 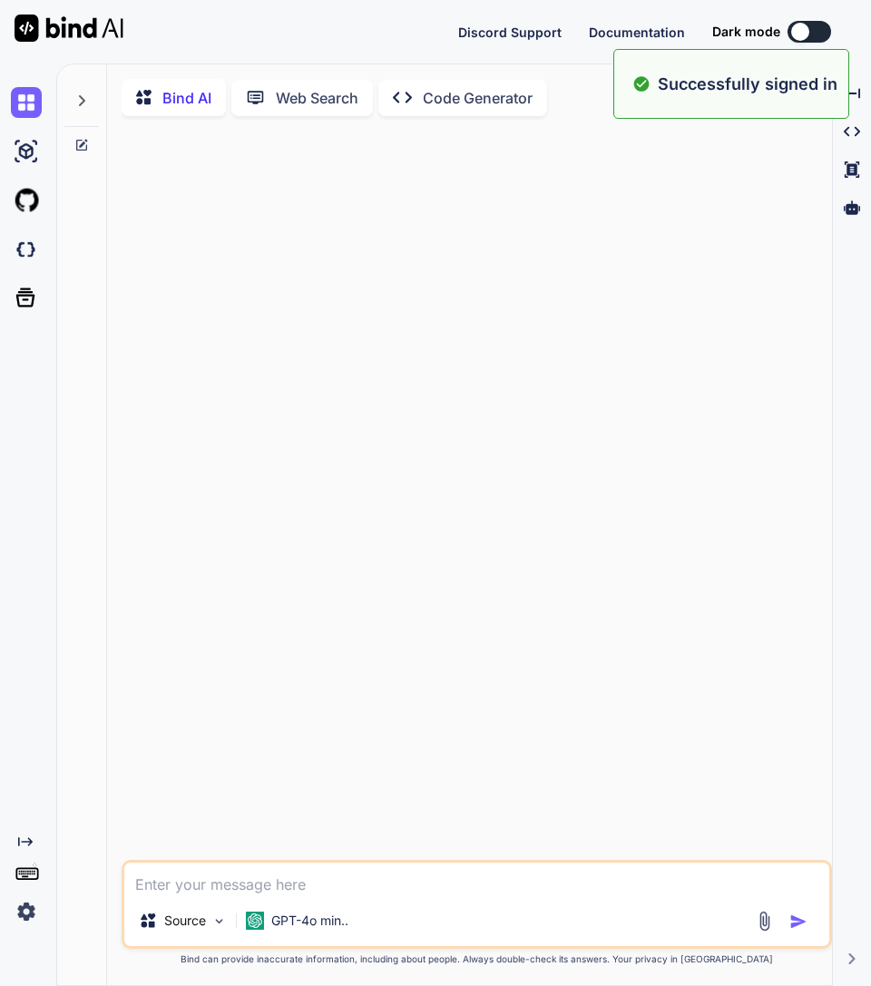 I want to click on img: icon, so click(x=798, y=922).